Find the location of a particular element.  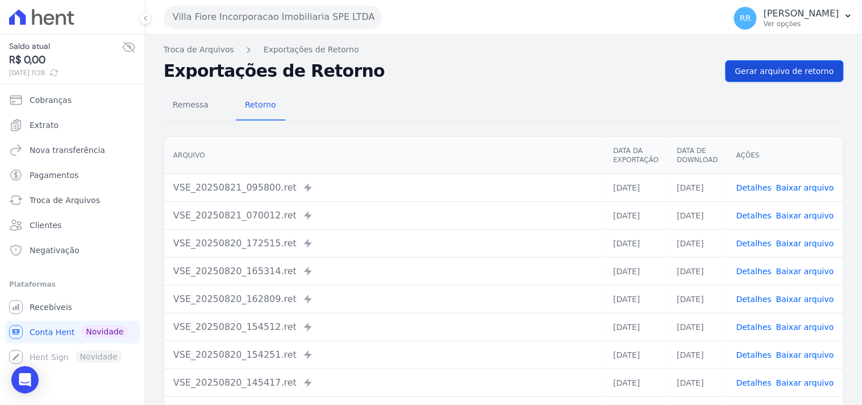

span: Retorno is located at coordinates (260, 105).